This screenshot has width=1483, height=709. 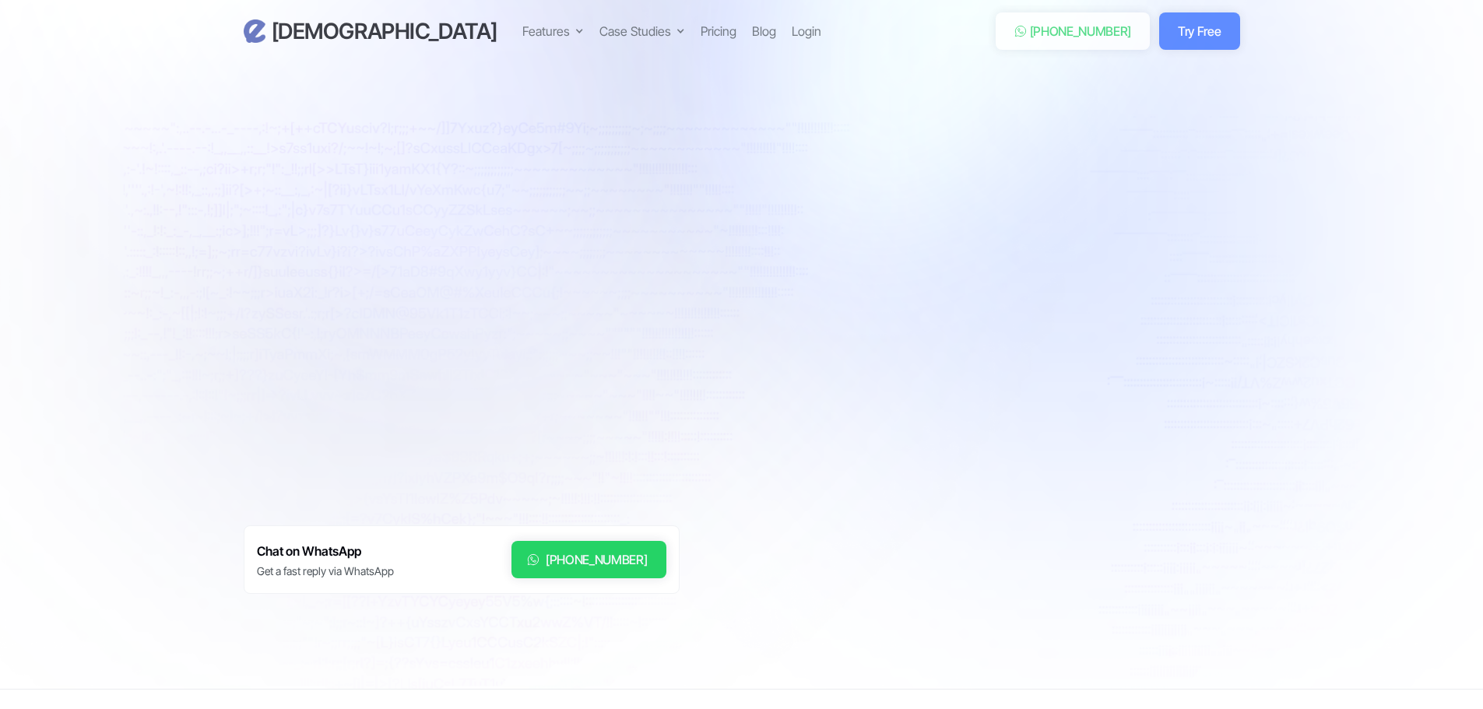 What do you see at coordinates (764, 31) in the screenshot?
I see `a: Blog` at bounding box center [764, 31].